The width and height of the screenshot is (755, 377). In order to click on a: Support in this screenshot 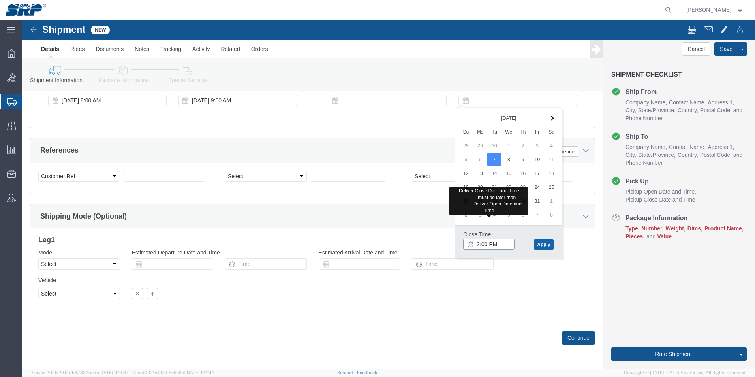, I will do `click(347, 372)`.